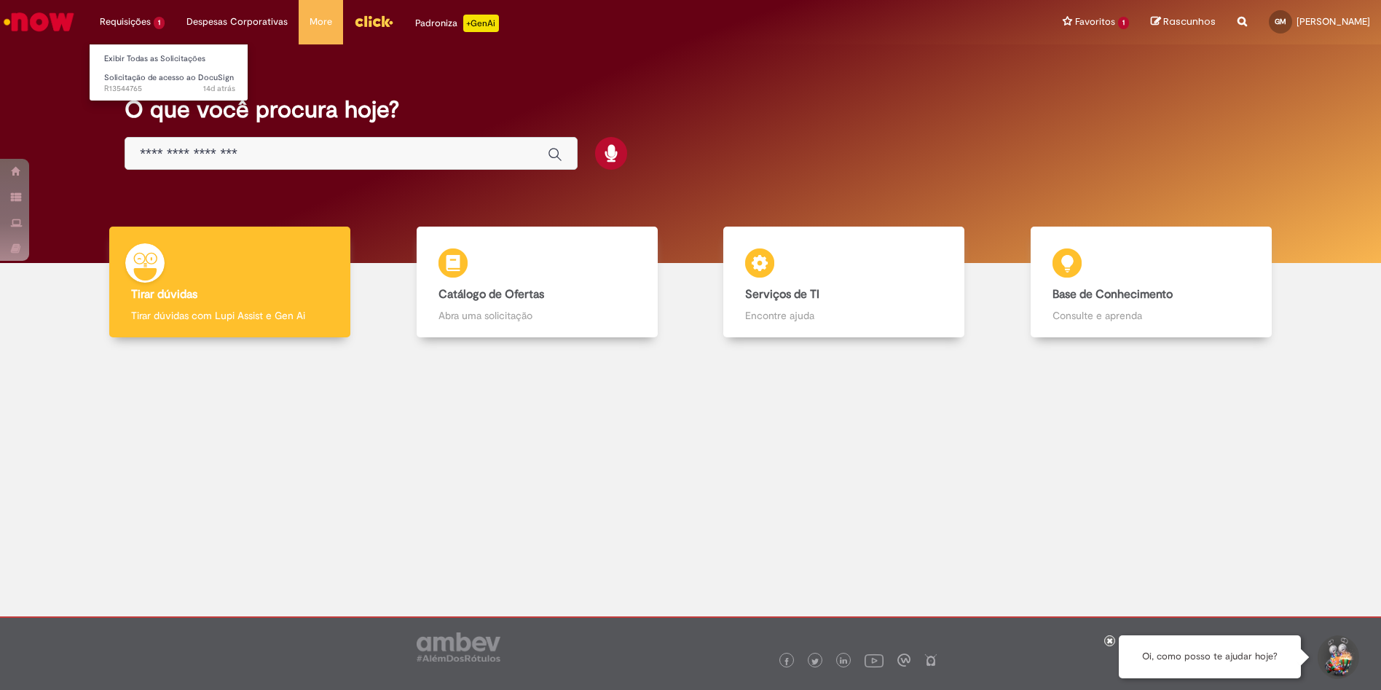 The image size is (1381, 690). Describe the element at coordinates (169, 77) in the screenshot. I see `span: Solicitação de acesso ao DocuSign` at that location.